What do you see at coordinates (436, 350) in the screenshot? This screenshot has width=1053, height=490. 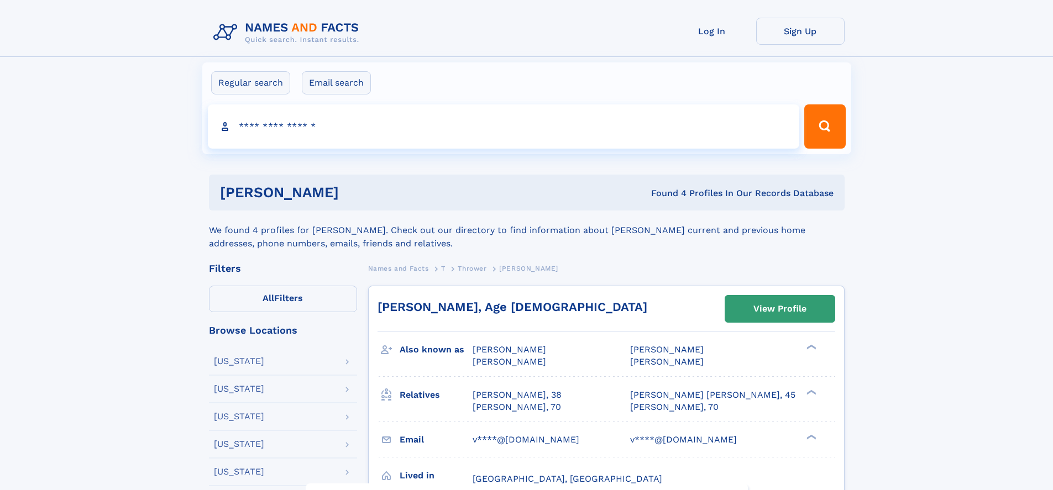 I see `h3: Also known as` at bounding box center [436, 350].